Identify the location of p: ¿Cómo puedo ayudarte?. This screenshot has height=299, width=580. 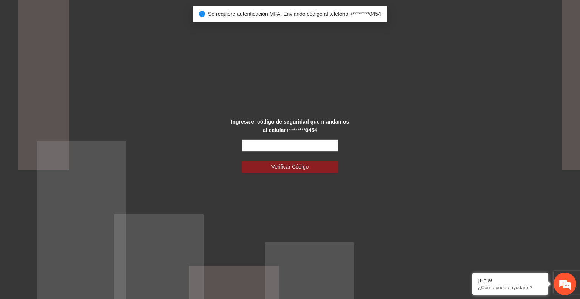
(510, 287).